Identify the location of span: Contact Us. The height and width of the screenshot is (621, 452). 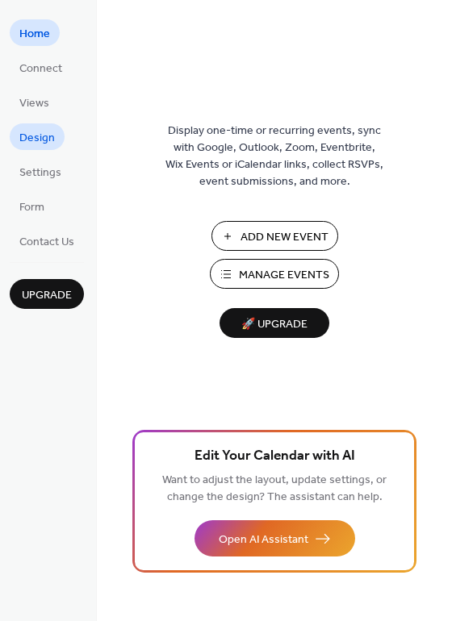
(47, 242).